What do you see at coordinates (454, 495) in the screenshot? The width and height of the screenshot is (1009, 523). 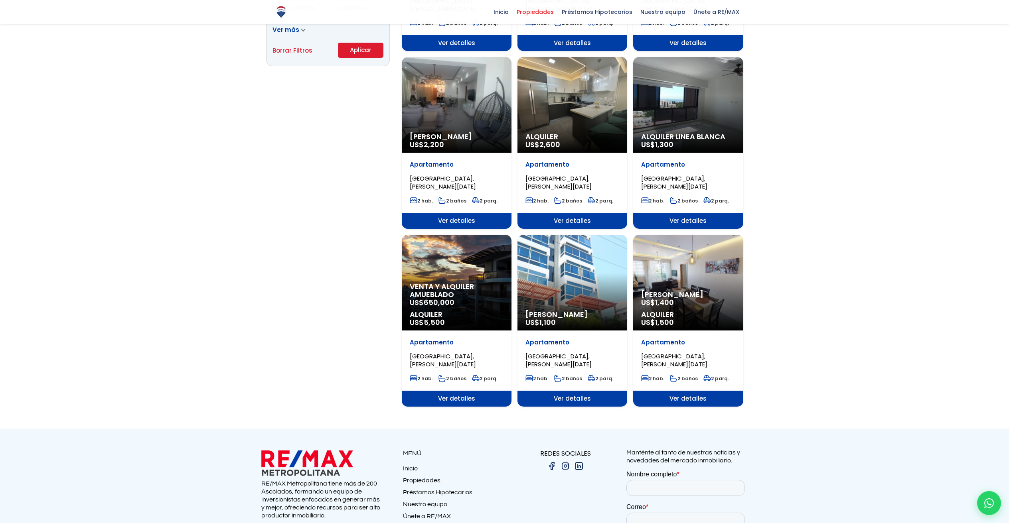 I see `a: Préstamos Hipotecarios` at bounding box center [454, 495].